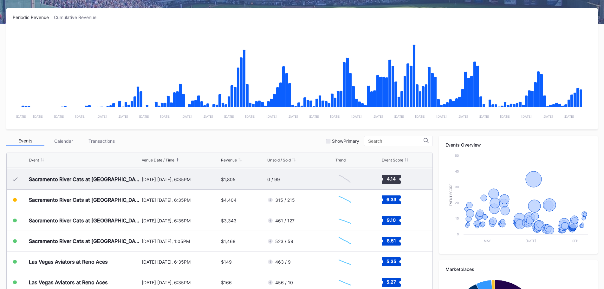  Describe the element at coordinates (229, 220) in the screenshot. I see `div: $3,343` at that location.